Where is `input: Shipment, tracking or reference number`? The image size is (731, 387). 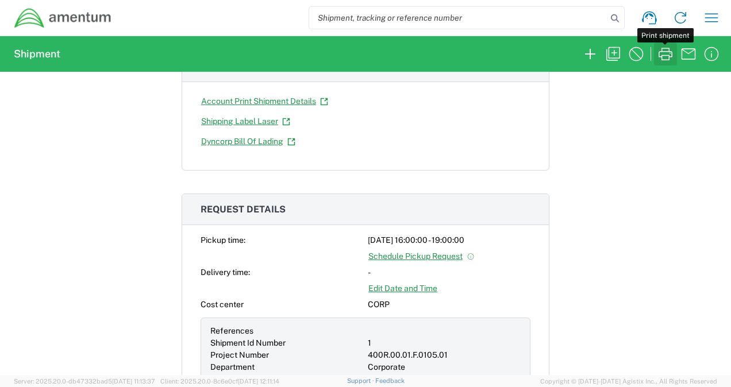
input: Shipment, tracking or reference number is located at coordinates (458, 18).